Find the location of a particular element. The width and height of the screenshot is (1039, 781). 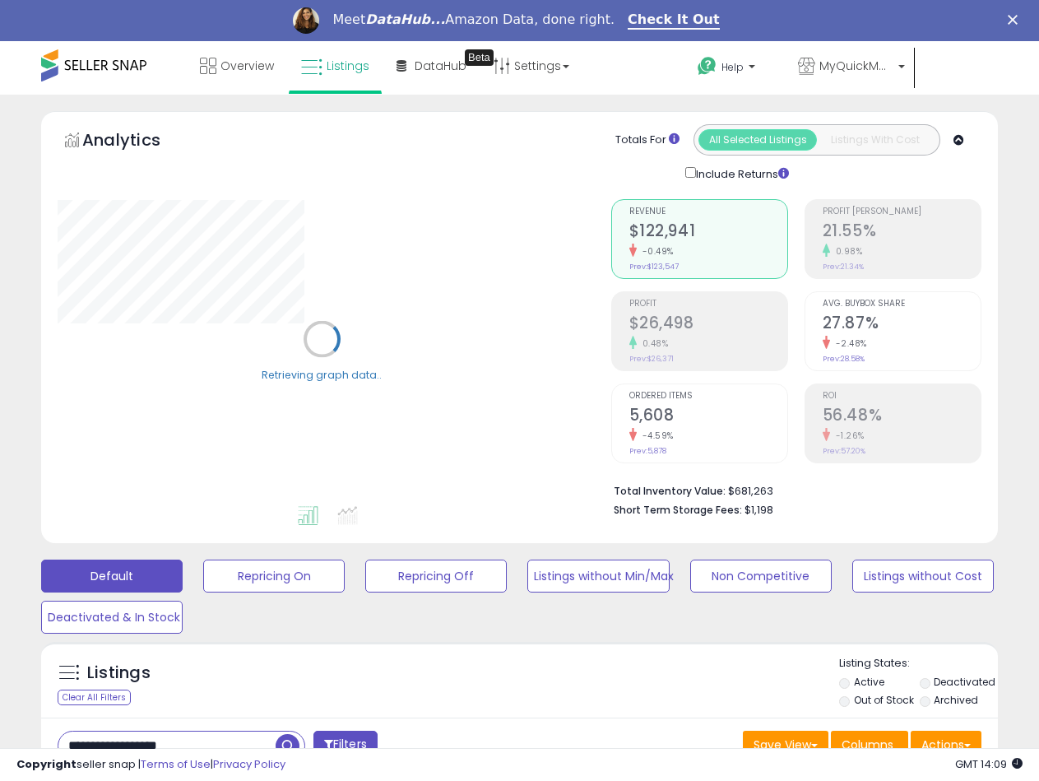

small: Prev: $123,547 is located at coordinates (654, 267).